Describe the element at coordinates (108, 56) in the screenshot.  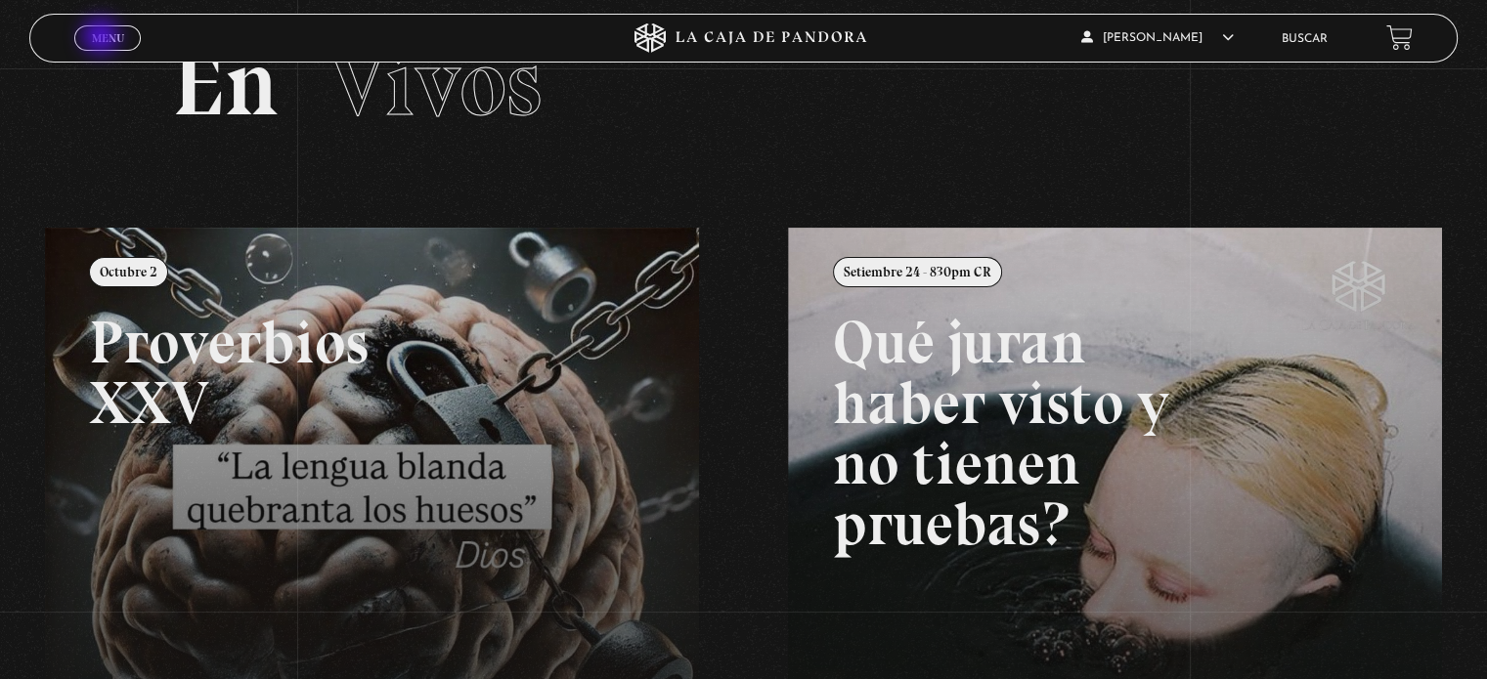
I see `span: Cerrar` at that location.